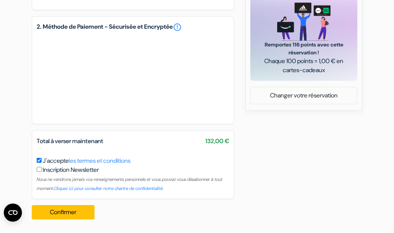  I want to click on span: Total à verser maintenant, so click(70, 141).